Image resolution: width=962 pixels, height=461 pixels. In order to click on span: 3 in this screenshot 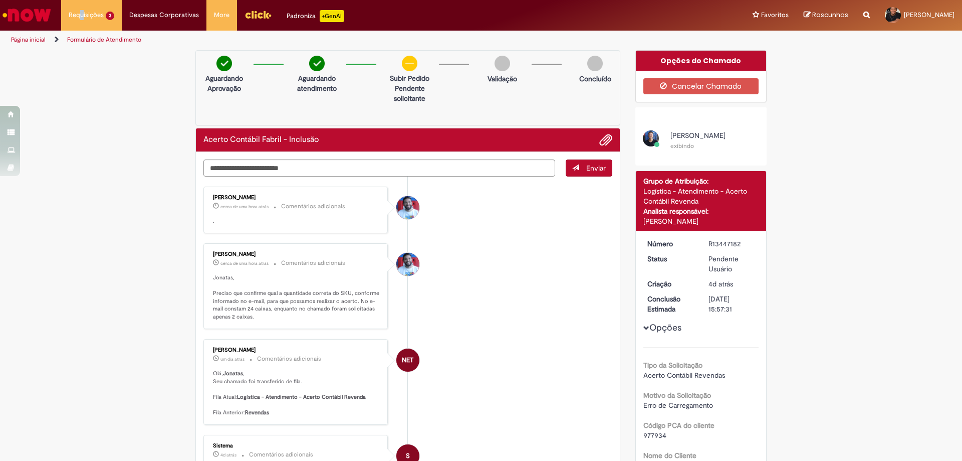, I will do `click(110, 16)`.